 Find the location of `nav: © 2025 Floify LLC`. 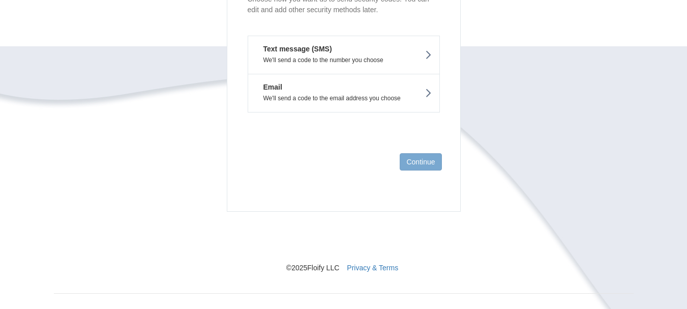

nav: © 2025 Floify LLC is located at coordinates (344, 242).